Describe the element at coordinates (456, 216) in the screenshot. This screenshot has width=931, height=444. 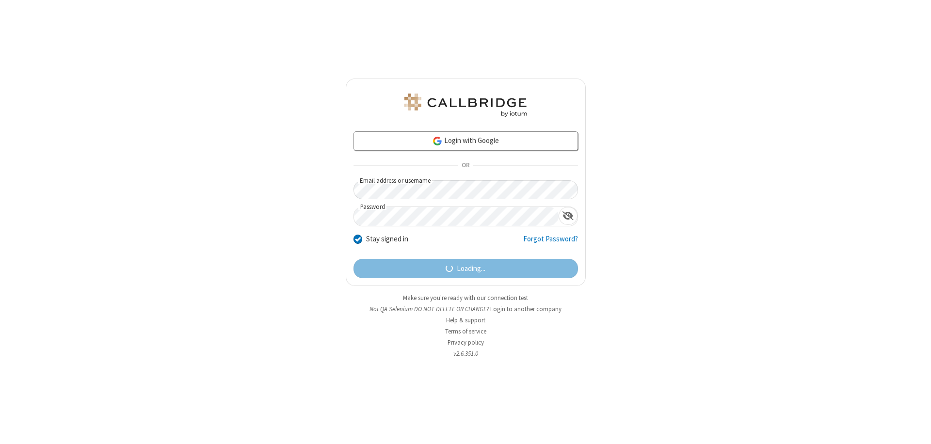
I see `input: Password` at that location.